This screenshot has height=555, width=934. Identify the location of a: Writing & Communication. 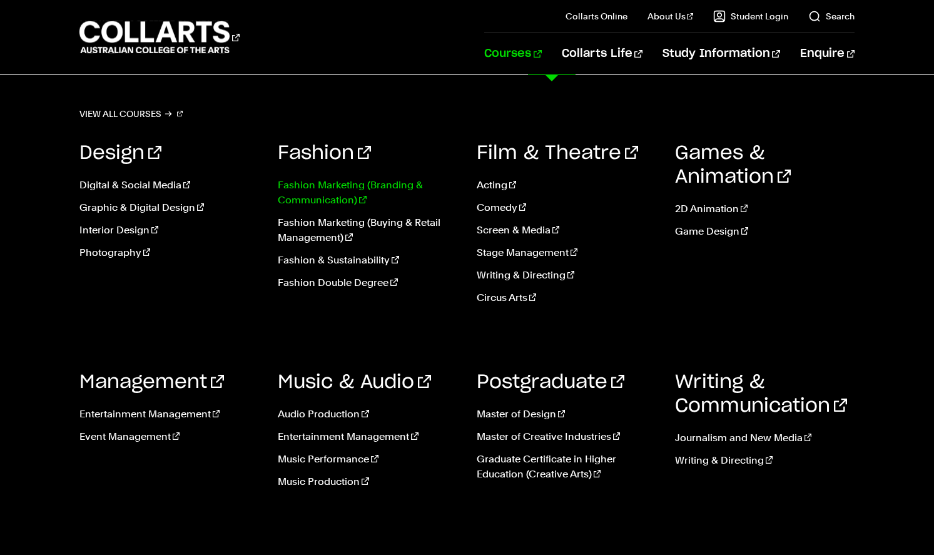
(761, 394).